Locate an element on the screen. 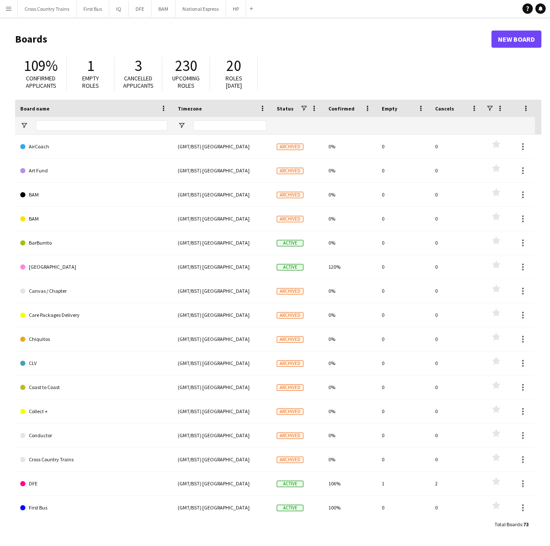 The height and width of the screenshot is (546, 550). div: 120% is located at coordinates (350, 267).